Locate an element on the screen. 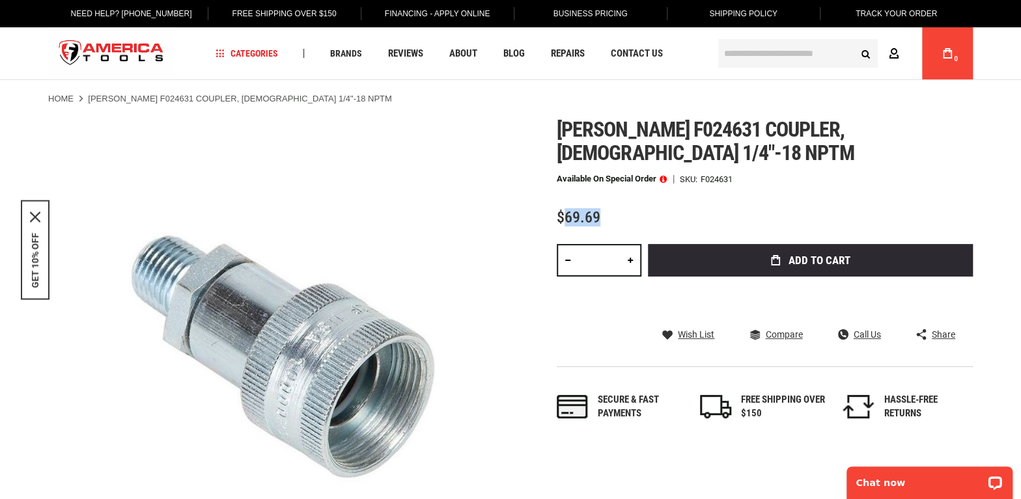 The image size is (1021, 499). a: 0 is located at coordinates (947, 53).